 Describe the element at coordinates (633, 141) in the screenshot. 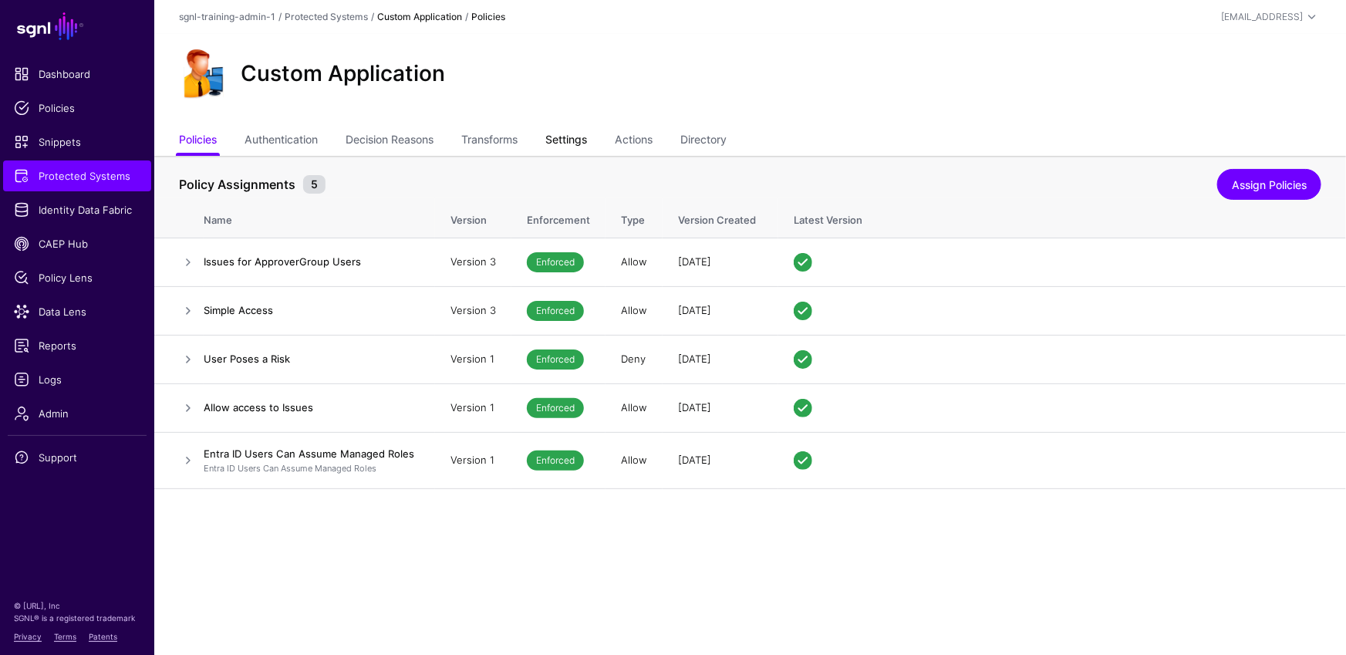

I see `a: Actions` at that location.